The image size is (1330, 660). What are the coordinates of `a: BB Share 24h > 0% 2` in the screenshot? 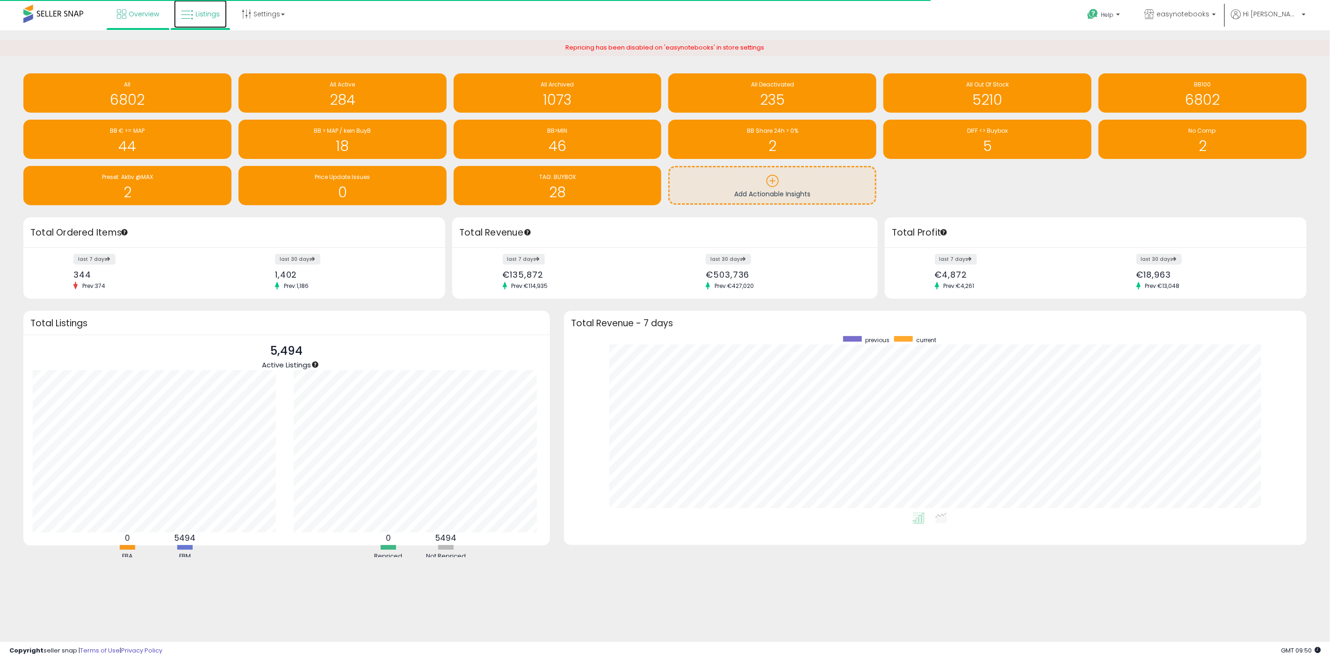 It's located at (772, 139).